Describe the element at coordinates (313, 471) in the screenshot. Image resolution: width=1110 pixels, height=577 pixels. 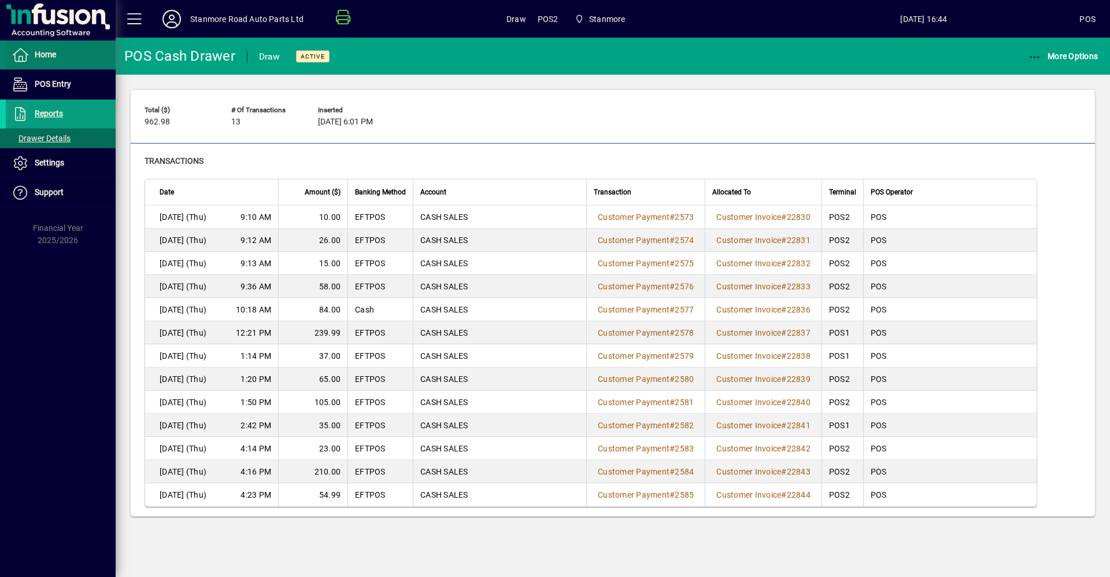
I see `td: 210.00` at that location.